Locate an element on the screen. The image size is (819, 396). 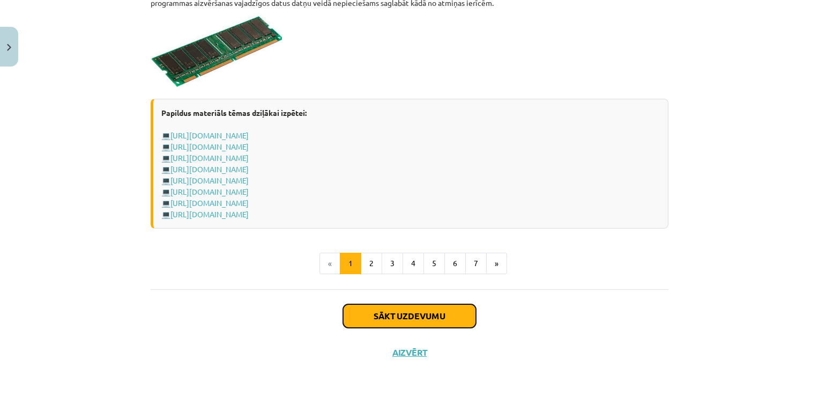
button: 7 is located at coordinates (476, 263).